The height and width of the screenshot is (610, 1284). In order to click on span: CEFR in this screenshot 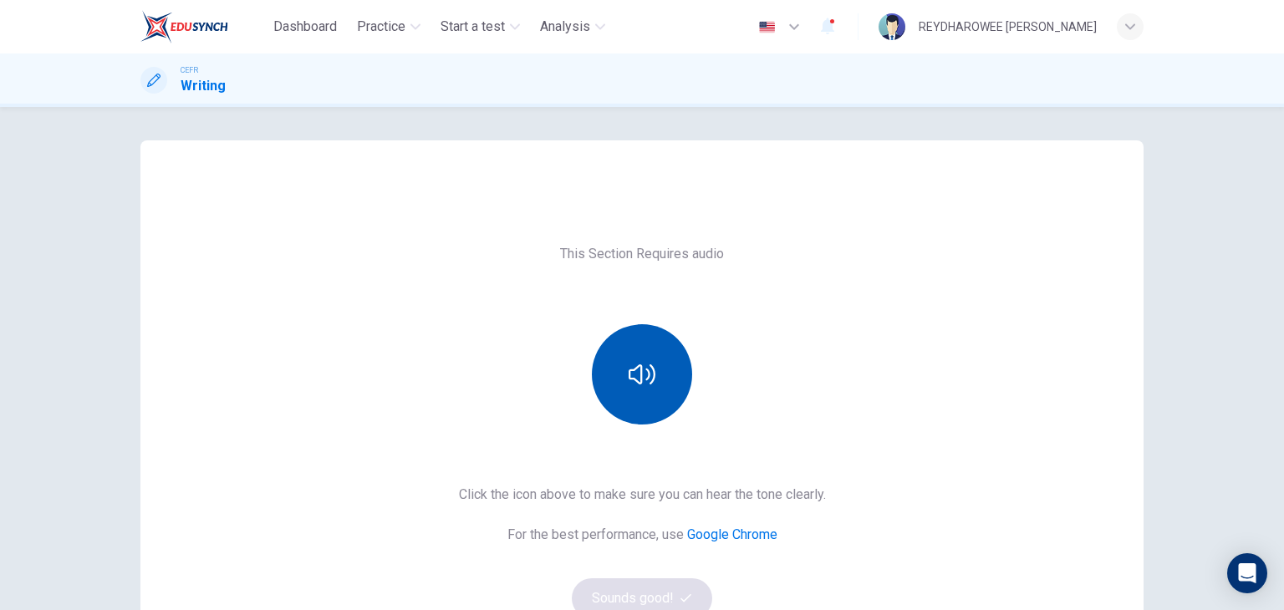, I will do `click(189, 70)`.